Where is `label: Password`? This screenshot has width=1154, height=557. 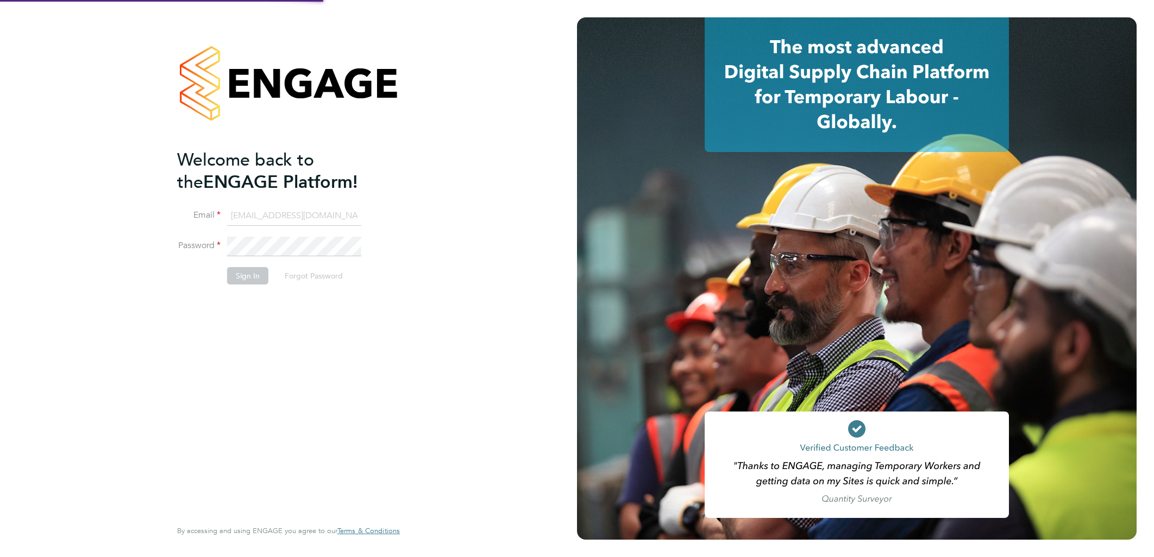 label: Password is located at coordinates (199, 246).